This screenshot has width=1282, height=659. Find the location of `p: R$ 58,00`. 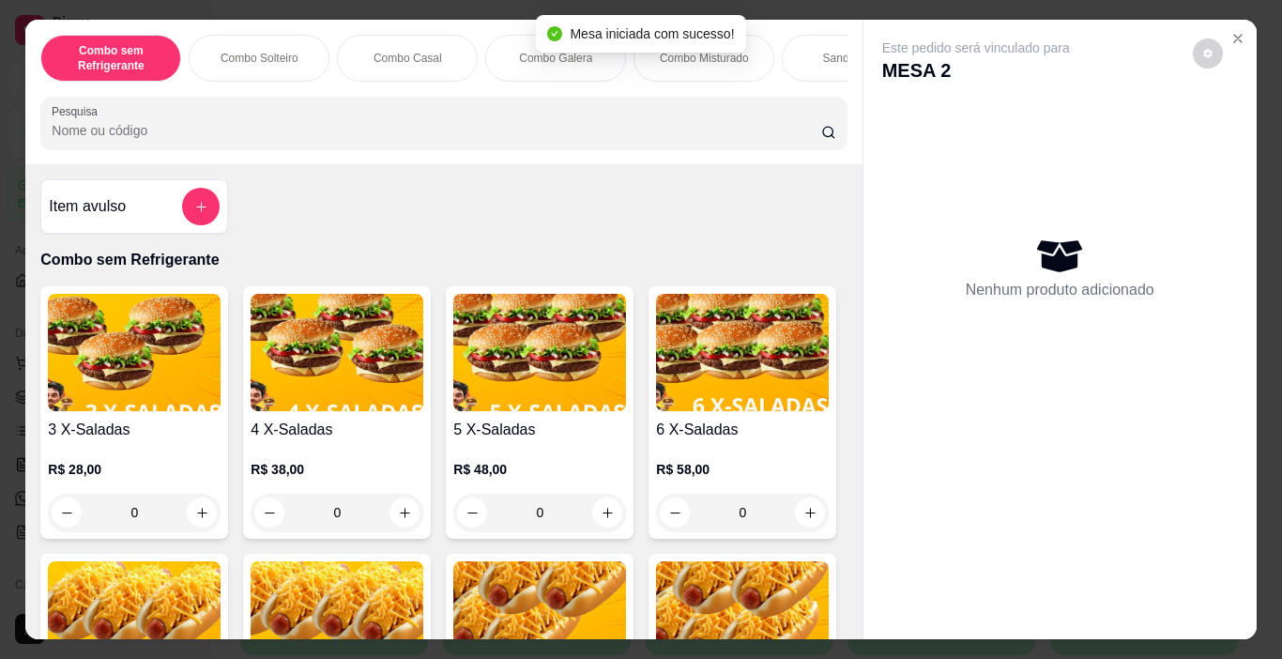

p: R$ 58,00 is located at coordinates (743, 469).